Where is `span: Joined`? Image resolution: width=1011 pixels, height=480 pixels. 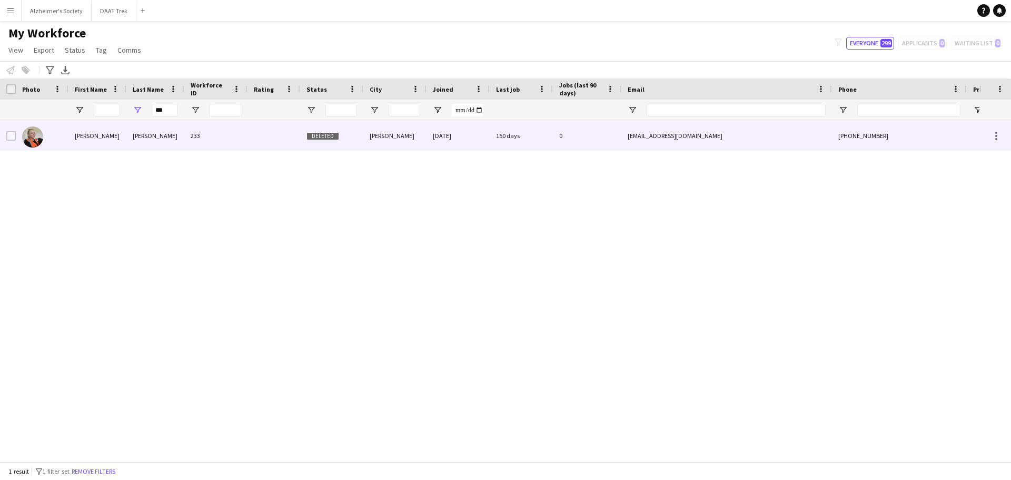 span: Joined is located at coordinates (443, 89).